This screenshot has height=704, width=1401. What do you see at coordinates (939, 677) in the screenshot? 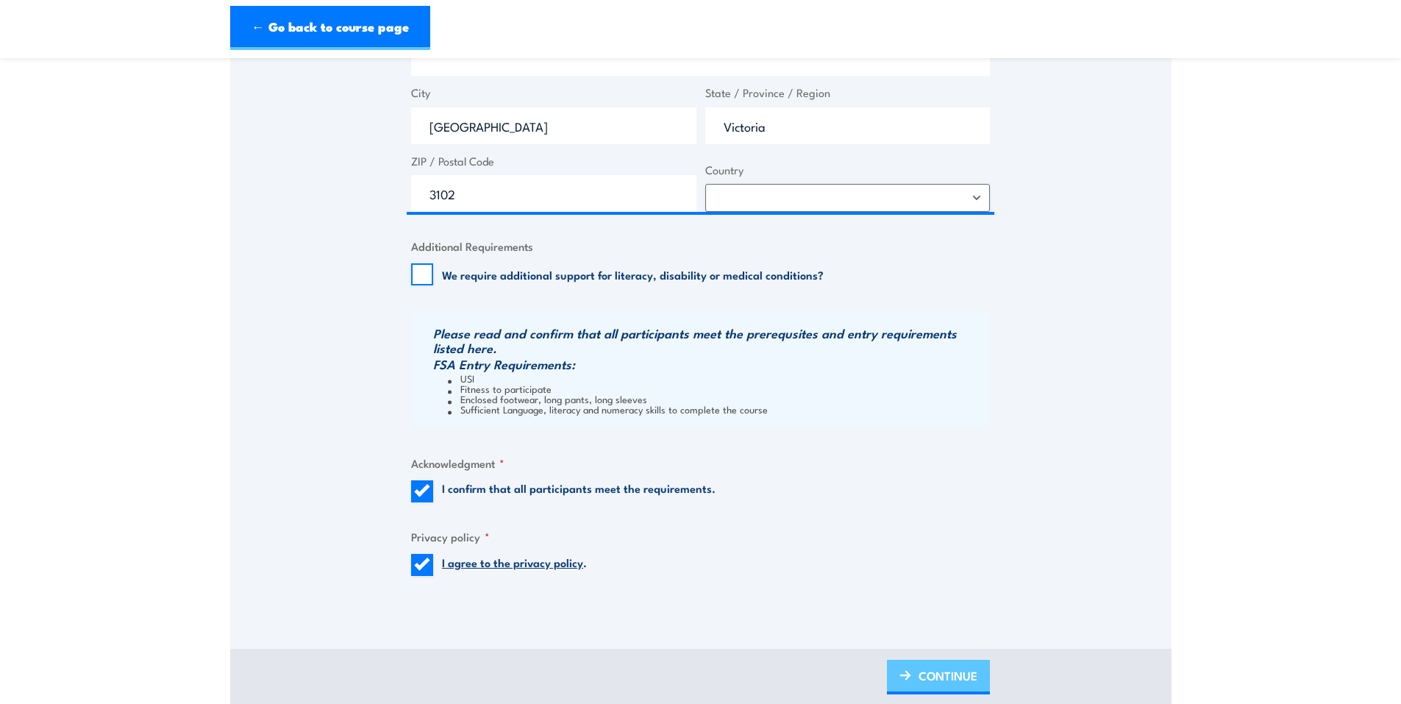
I see `a: CONTINUE` at bounding box center [939, 677].